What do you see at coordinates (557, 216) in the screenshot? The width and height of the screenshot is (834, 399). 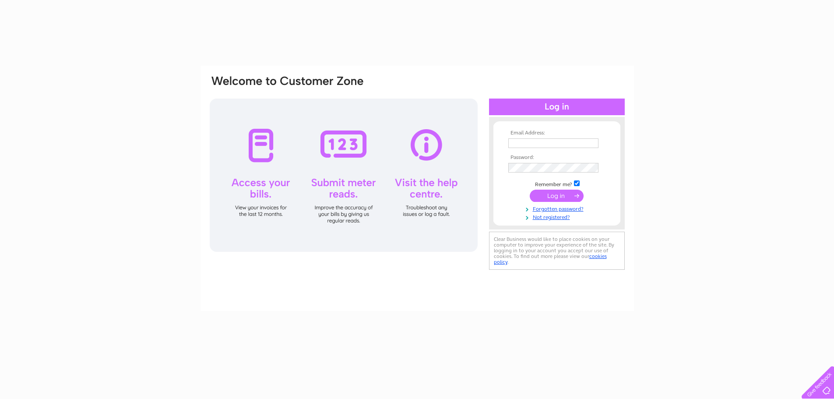 I see `a: Not registered?` at bounding box center [557, 216].